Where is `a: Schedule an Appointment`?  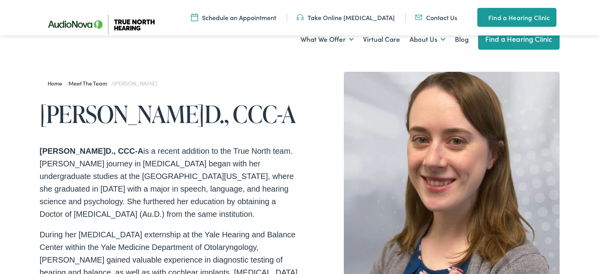
a: Schedule an Appointment is located at coordinates (234, 17).